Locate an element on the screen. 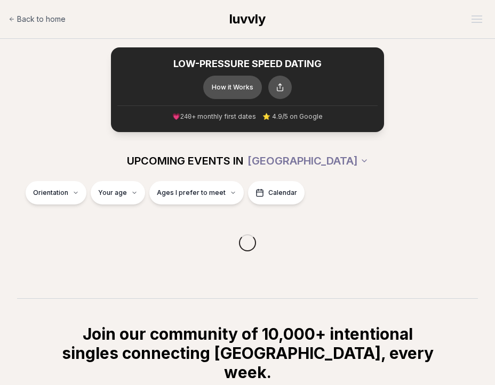  span: Ages I prefer to meet is located at coordinates (191, 193).